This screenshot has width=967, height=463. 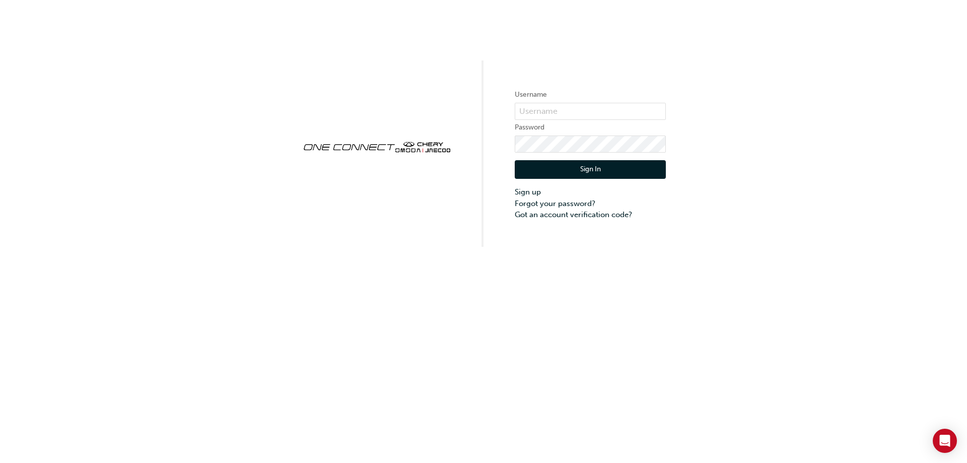 What do you see at coordinates (590, 203) in the screenshot?
I see `a: Forgot your password?` at bounding box center [590, 203].